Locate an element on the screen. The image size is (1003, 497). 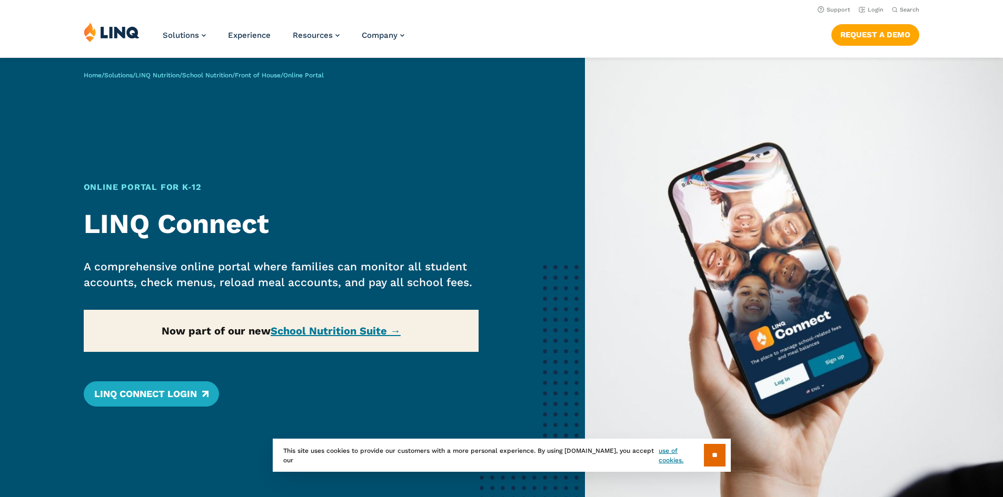
span: Resources is located at coordinates (313, 35).